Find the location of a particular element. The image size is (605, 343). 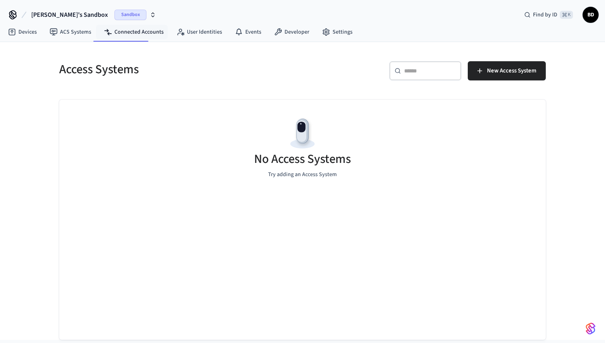

button: New Access System is located at coordinates (507, 71).